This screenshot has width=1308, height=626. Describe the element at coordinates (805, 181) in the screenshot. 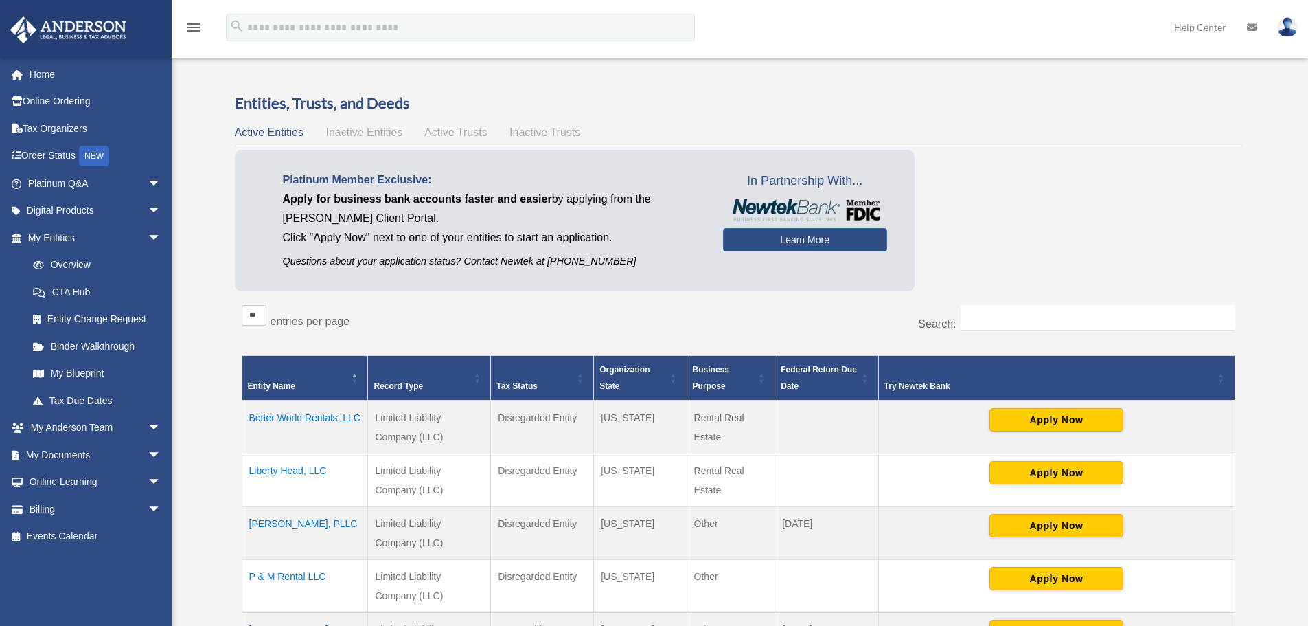

I see `span: In Partnership With...` at that location.